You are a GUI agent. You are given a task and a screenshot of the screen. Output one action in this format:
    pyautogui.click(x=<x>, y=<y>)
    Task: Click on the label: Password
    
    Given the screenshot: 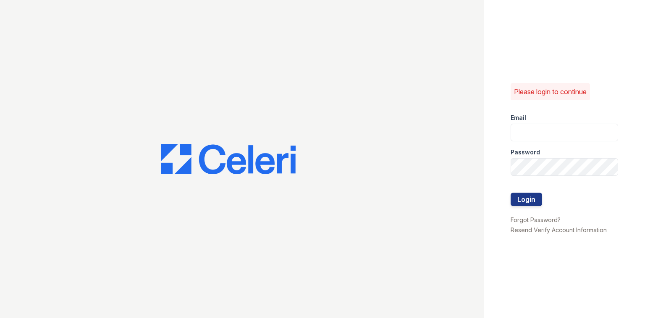 What is the action you would take?
    pyautogui.click(x=525, y=152)
    